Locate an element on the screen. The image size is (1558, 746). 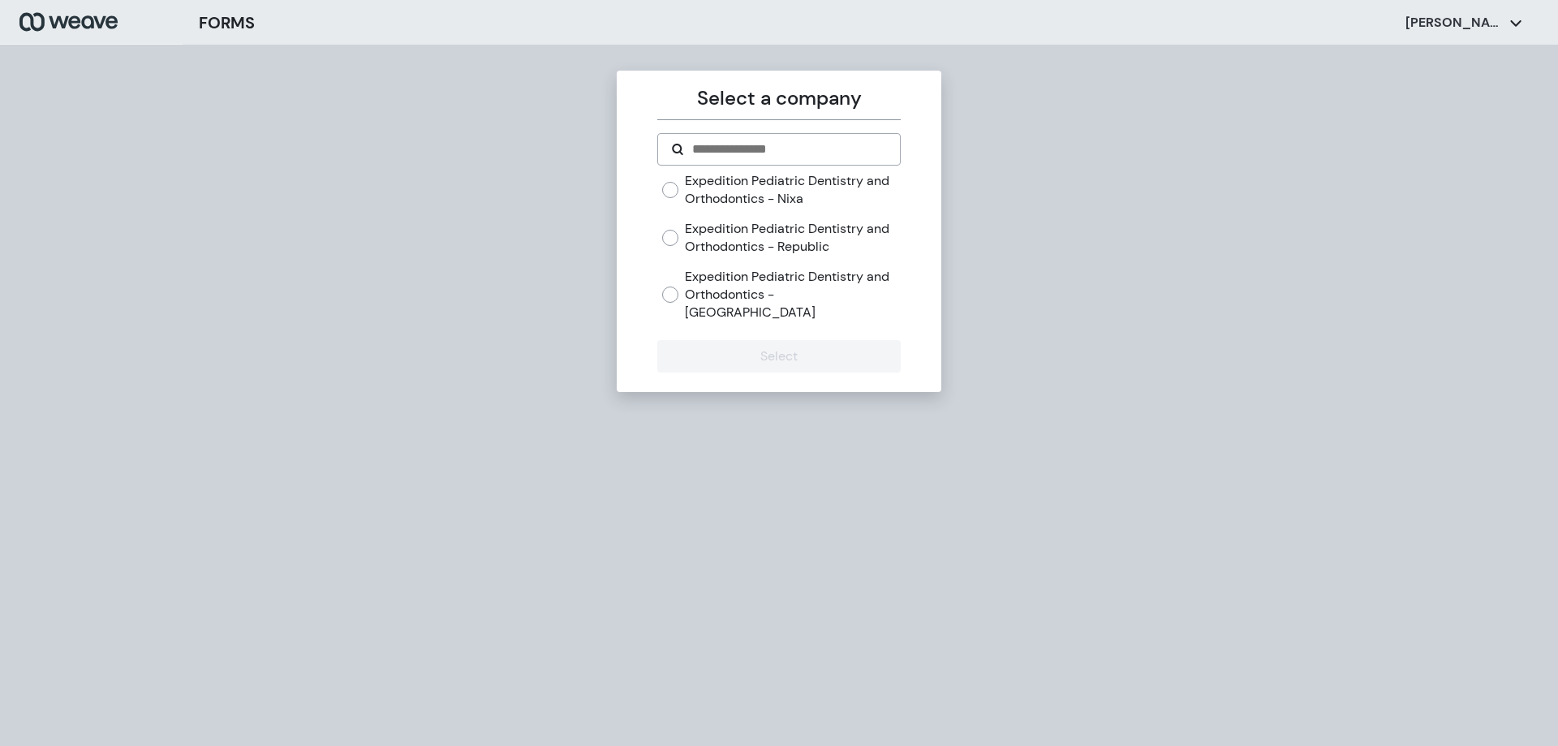
h3: FORMS is located at coordinates (226, 23).